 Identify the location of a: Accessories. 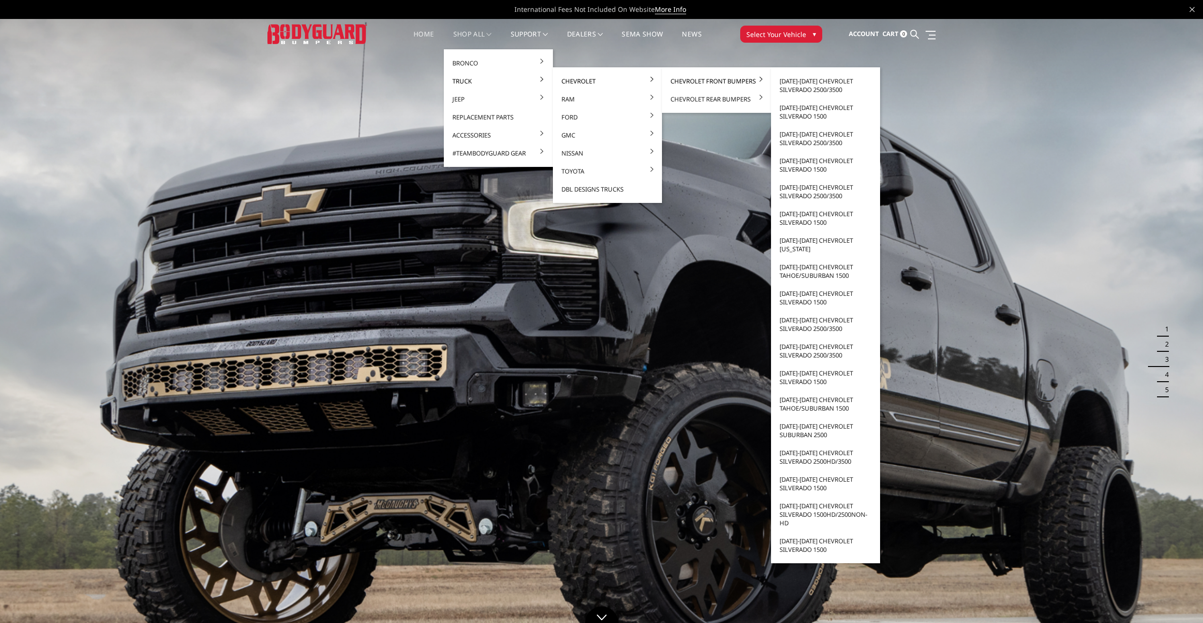
(498, 135).